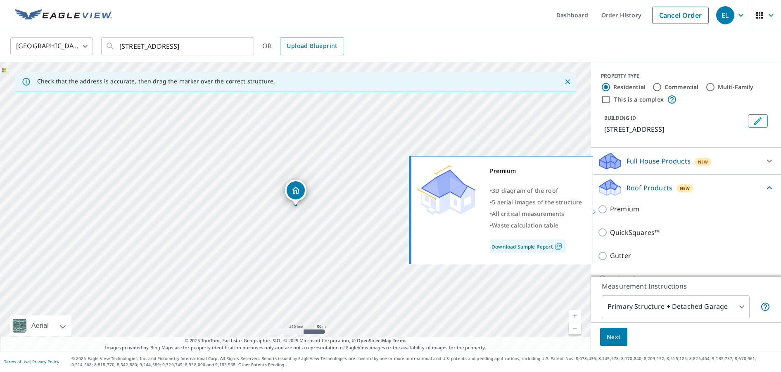 The height and width of the screenshot is (372, 781). What do you see at coordinates (525, 225) in the screenshot?
I see `span: Waste calculation table` at bounding box center [525, 225].